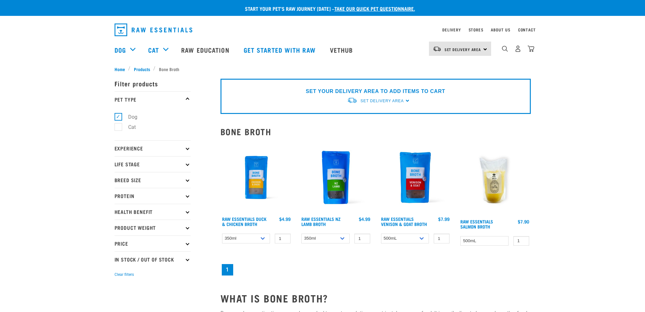  Describe the element at coordinates (153, 243) in the screenshot. I see `p: Price` at that location.